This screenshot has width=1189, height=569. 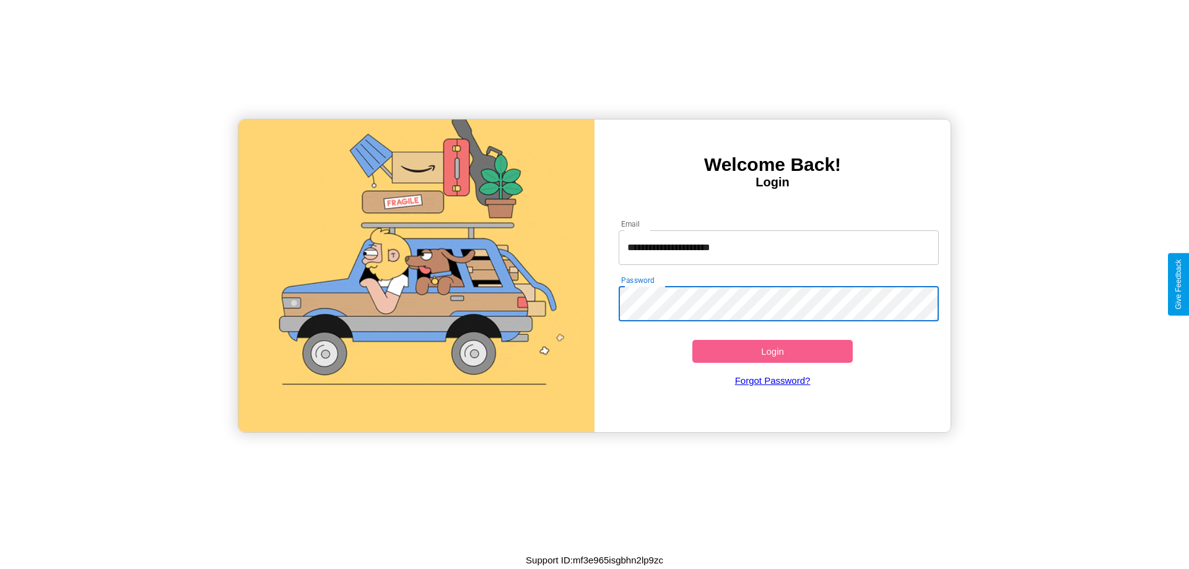 What do you see at coordinates (772, 182) in the screenshot?
I see `h4: Login` at bounding box center [772, 182].